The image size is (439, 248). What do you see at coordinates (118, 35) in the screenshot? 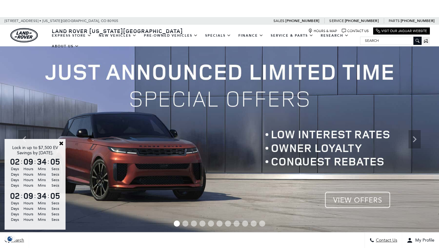
I see `a: New Vehicles` at bounding box center [118, 35].